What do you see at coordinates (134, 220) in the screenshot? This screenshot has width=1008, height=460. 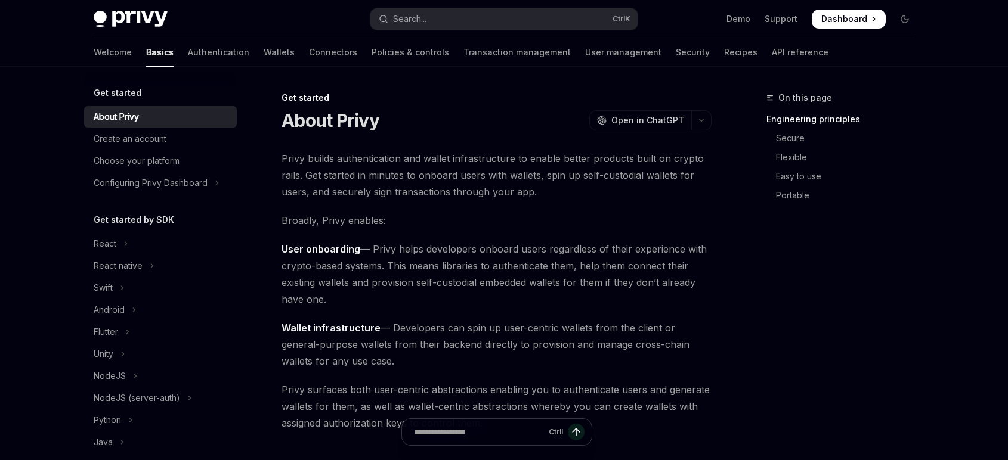 I see `h5: Get started by SDK` at bounding box center [134, 220].